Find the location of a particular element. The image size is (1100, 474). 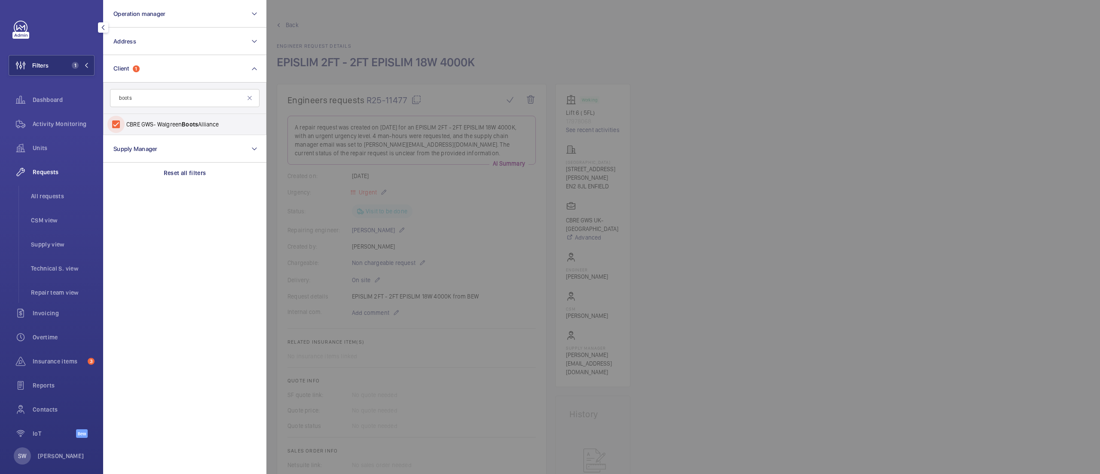

span: Overtime is located at coordinates (64, 337).